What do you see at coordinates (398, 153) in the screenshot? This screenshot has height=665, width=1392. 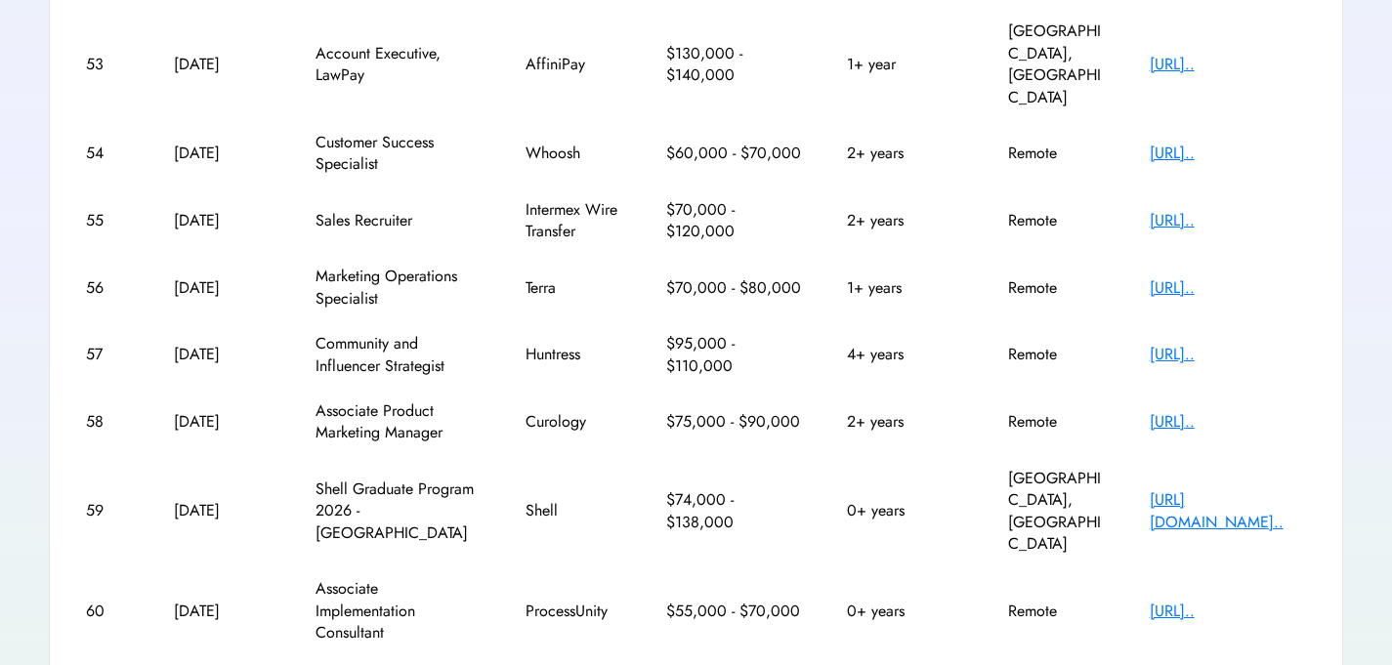 I see `div: Customer Success Specialist` at bounding box center [398, 153].